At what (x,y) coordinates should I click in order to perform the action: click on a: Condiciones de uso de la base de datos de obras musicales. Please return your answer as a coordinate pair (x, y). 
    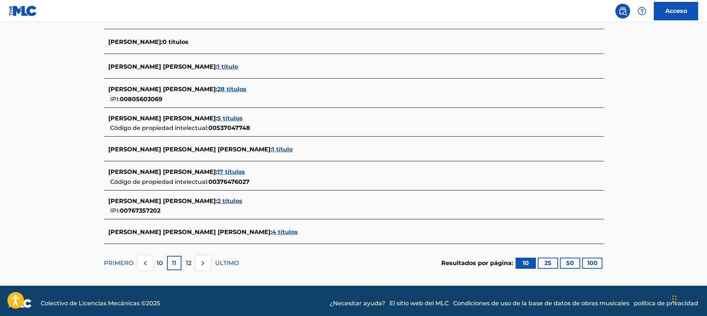
    Looking at the image, I should click on (541, 304).